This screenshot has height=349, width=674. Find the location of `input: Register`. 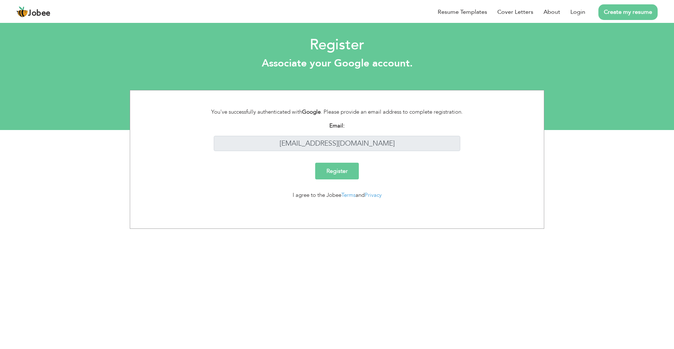

input: Register is located at coordinates (337, 171).